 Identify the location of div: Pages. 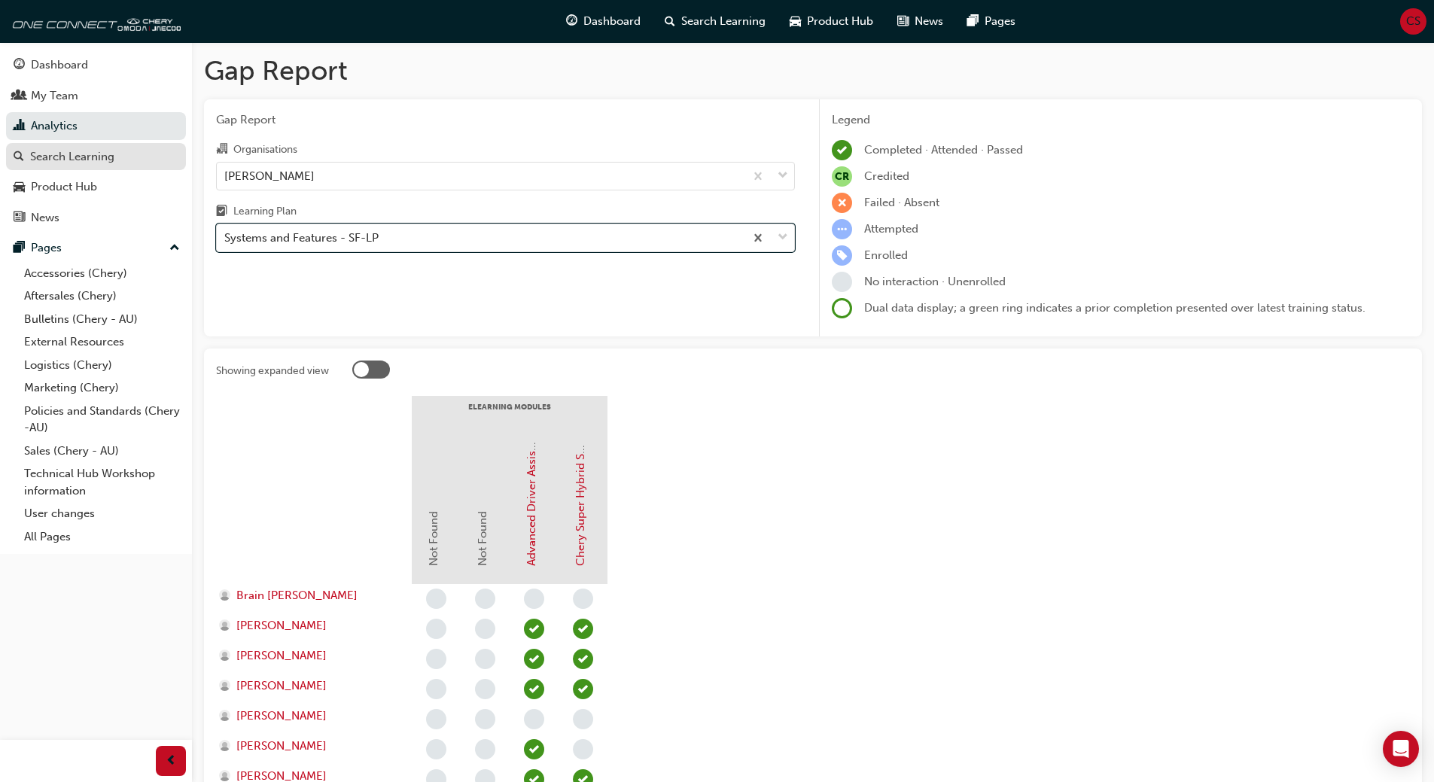
(46, 248).